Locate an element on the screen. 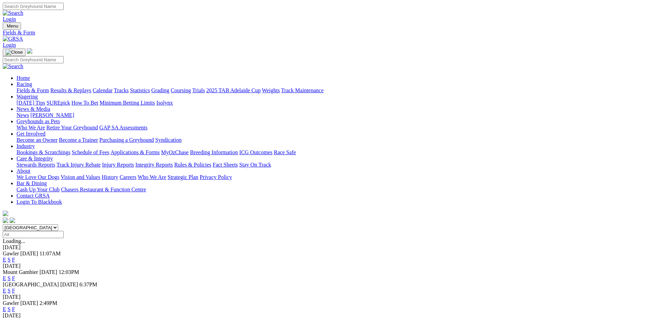 The image size is (653, 318). a: History is located at coordinates (110, 177).